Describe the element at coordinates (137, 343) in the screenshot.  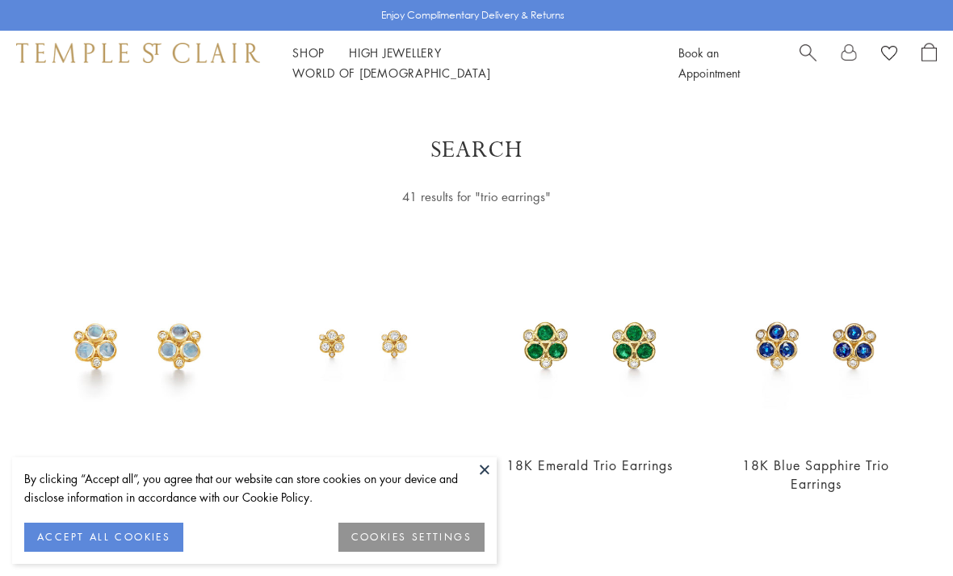
I see `a: 18K Blue Moonstone Trio Earrings` at that location.